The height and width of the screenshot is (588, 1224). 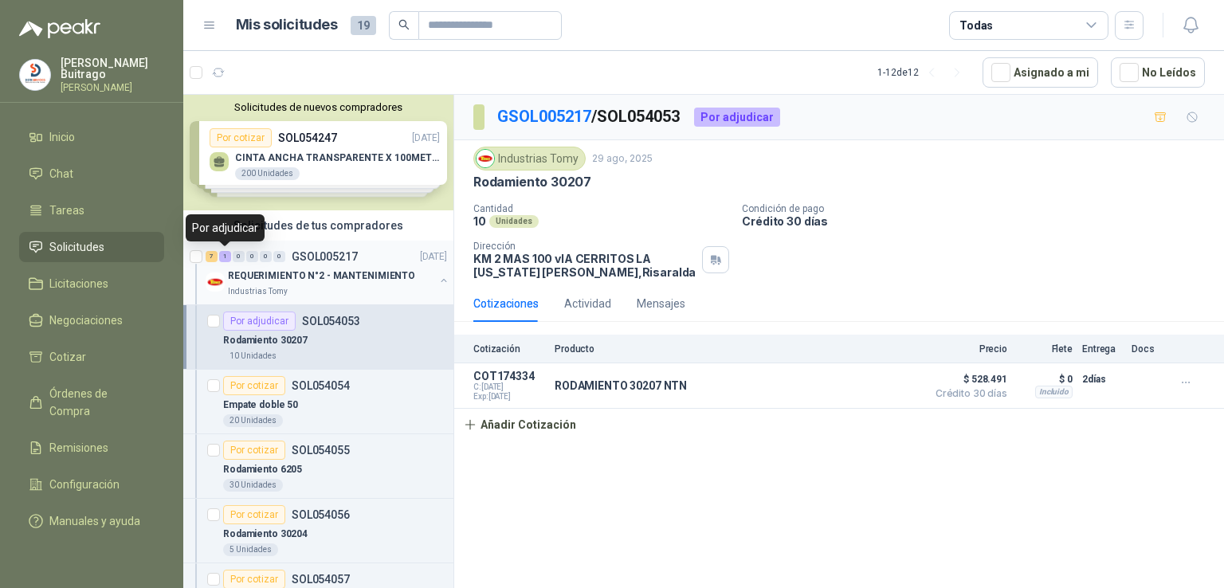 What do you see at coordinates (509, 376) in the screenshot?
I see `p: COT174334` at bounding box center [509, 376].